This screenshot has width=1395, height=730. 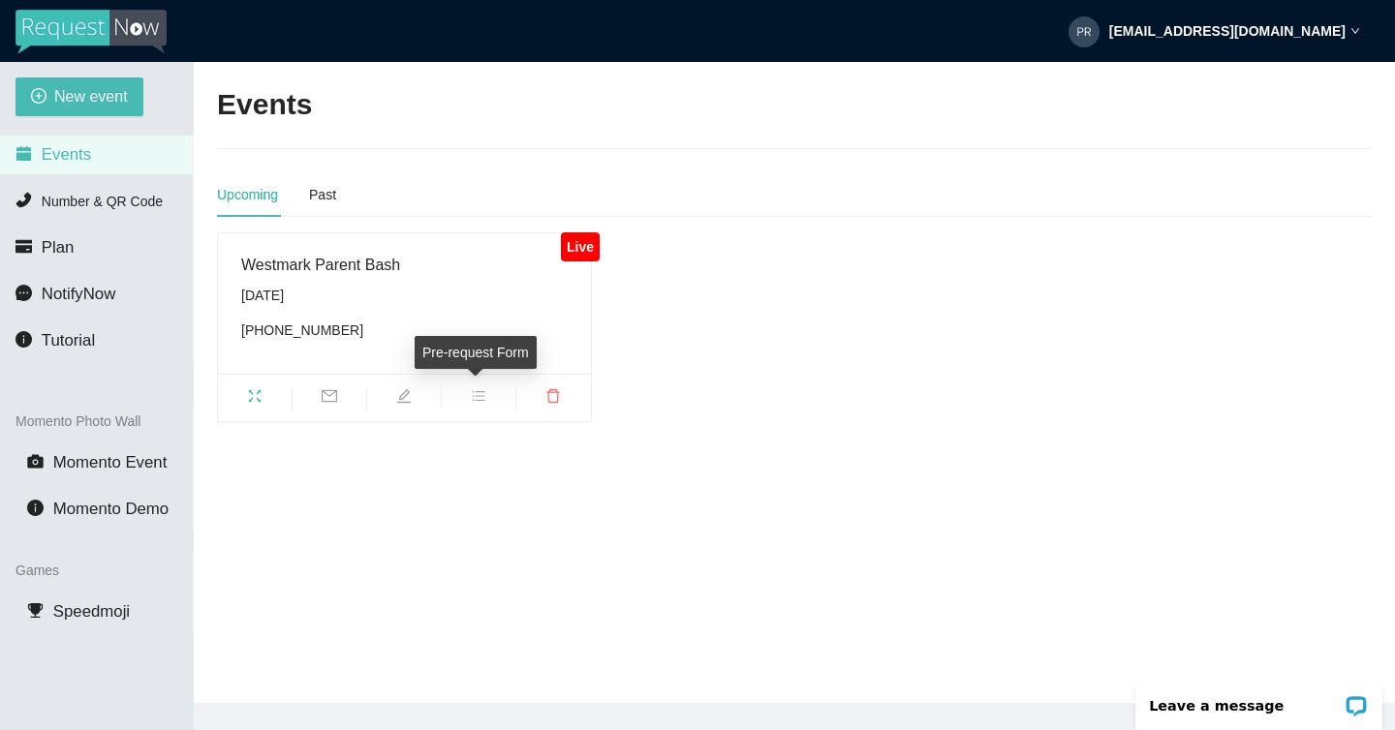 I want to click on span: Momento Demo, so click(x=110, y=509).